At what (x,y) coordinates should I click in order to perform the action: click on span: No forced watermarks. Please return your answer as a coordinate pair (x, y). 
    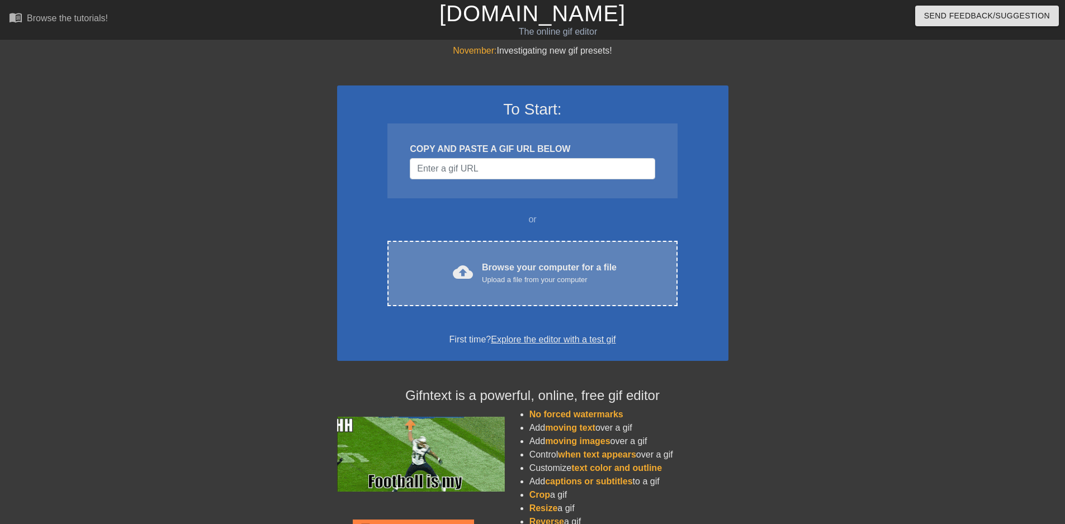
    Looking at the image, I should click on (576, 414).